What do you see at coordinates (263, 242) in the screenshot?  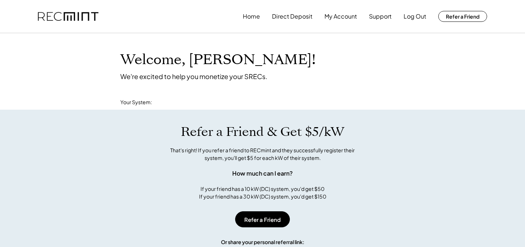 I see `div: Or share your personal referral link:` at bounding box center [263, 242].